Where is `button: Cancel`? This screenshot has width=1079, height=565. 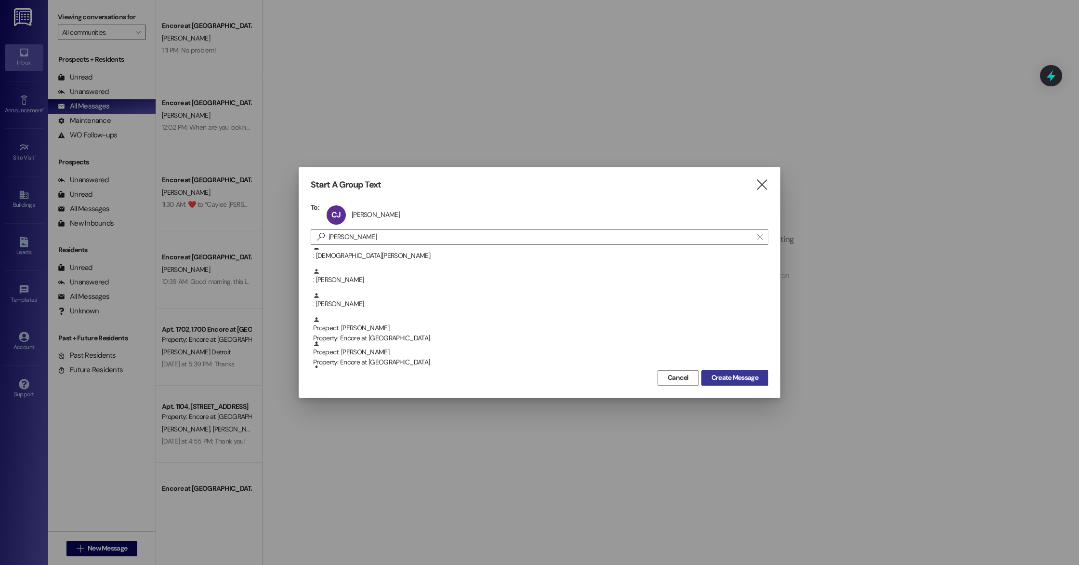 button: Cancel is located at coordinates (678, 378).